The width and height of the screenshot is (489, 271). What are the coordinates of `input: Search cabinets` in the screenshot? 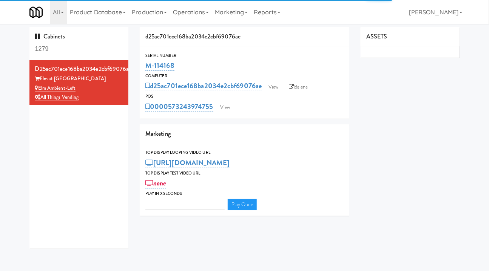 It's located at (79, 49).